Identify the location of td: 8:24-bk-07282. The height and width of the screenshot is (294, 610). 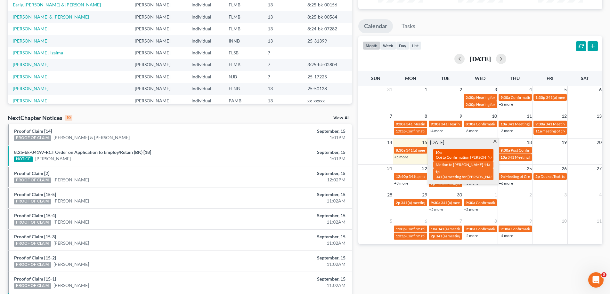
(327, 28).